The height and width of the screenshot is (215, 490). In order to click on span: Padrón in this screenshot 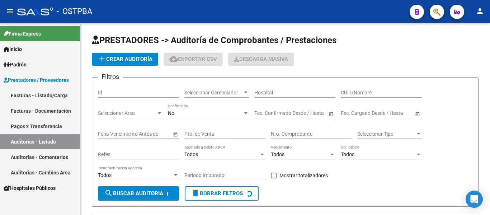, I will do `click(15, 65)`.